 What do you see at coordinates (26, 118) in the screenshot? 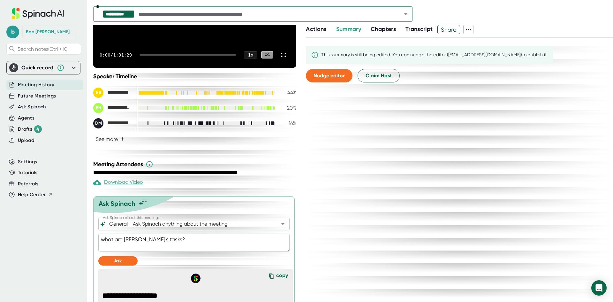
I see `button: Agents` at bounding box center [26, 118].